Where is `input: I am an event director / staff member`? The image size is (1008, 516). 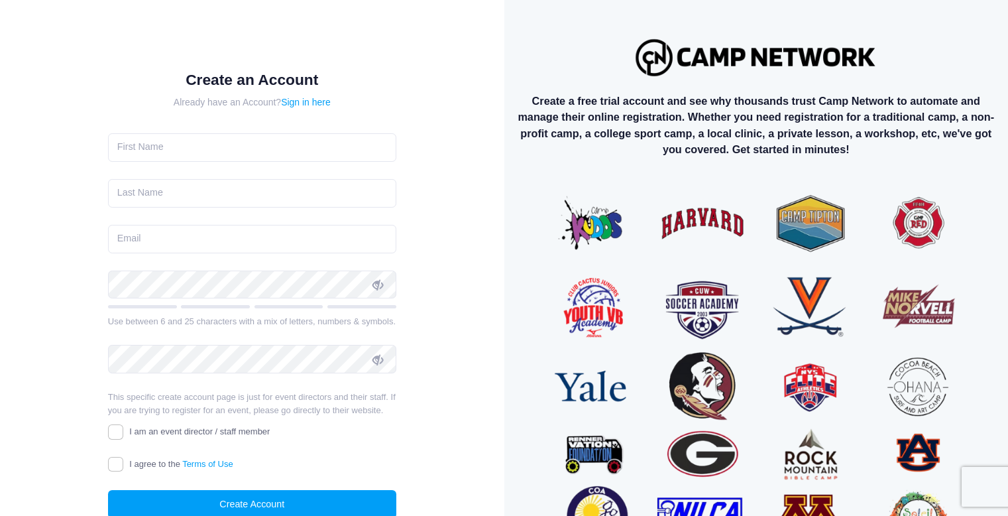
input: I am an event director / staff member is located at coordinates (115, 432).